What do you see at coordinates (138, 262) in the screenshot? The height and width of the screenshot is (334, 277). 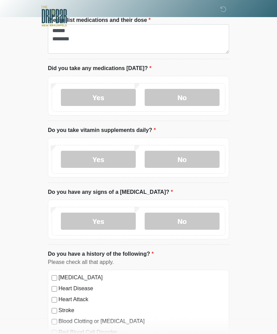 I see `div: Please check all that apply.` at bounding box center [138, 262].